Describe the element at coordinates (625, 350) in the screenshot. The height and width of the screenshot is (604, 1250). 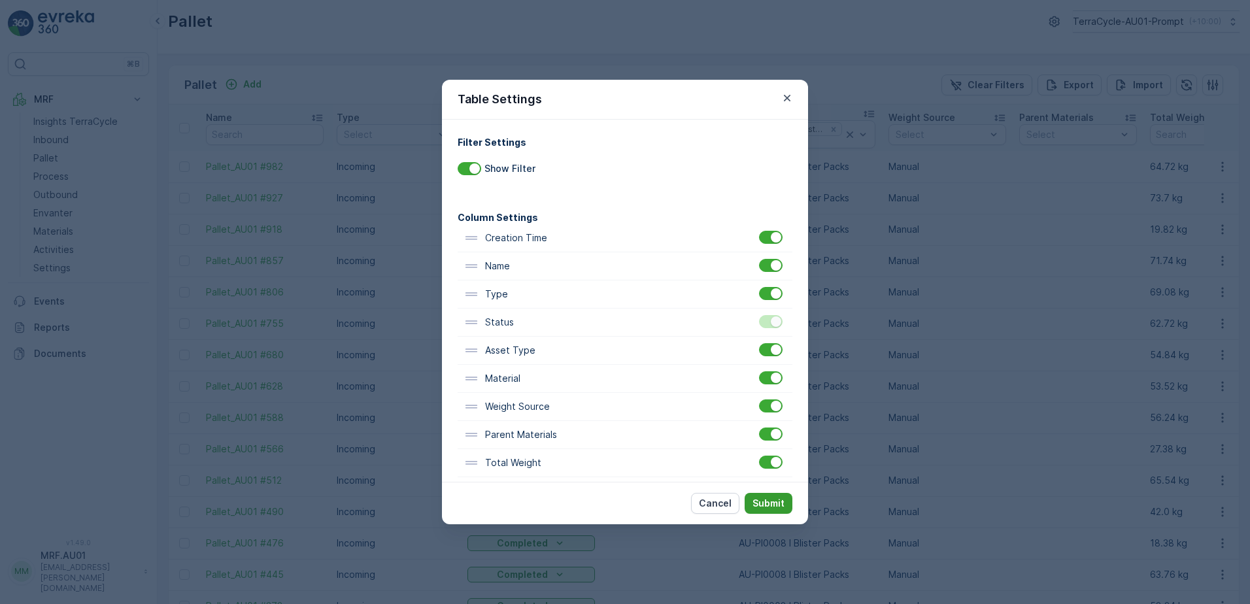
I see `div: Asset Type` at that location.